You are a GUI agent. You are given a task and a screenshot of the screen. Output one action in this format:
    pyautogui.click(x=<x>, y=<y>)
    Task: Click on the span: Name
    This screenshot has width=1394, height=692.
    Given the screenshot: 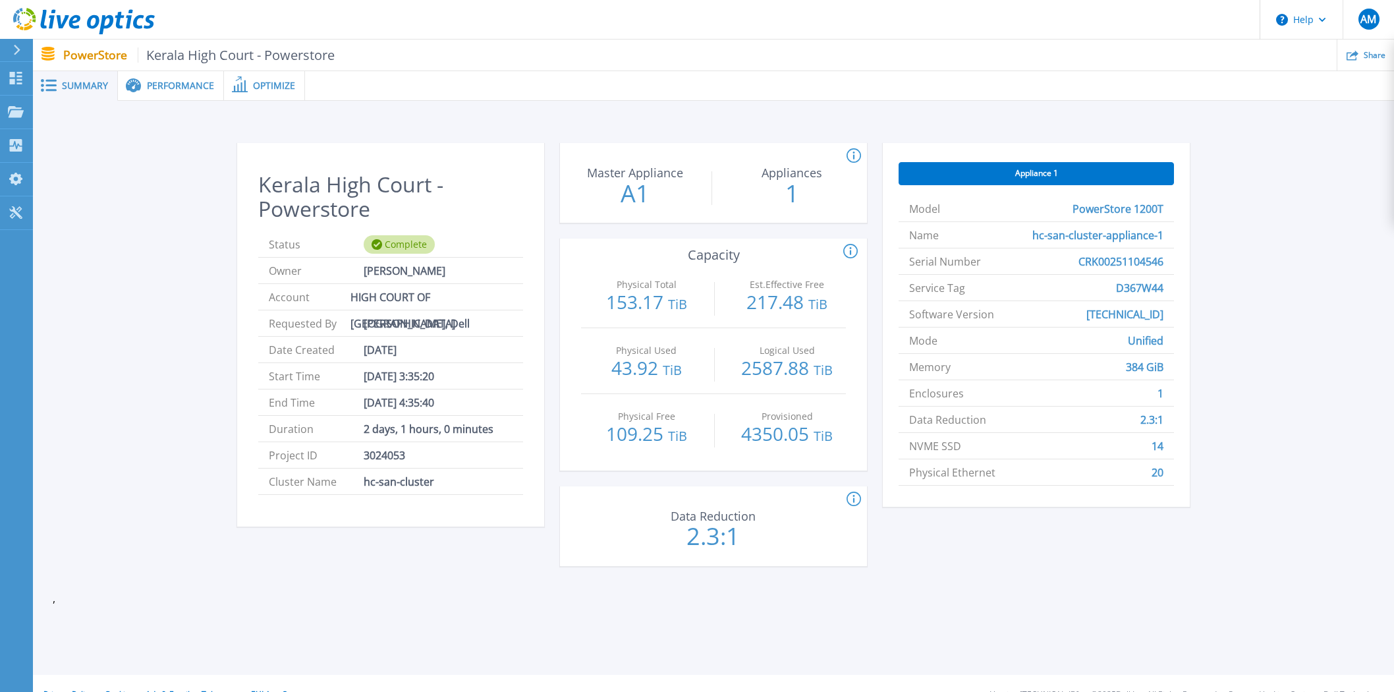 What is the action you would take?
    pyautogui.click(x=924, y=235)
    